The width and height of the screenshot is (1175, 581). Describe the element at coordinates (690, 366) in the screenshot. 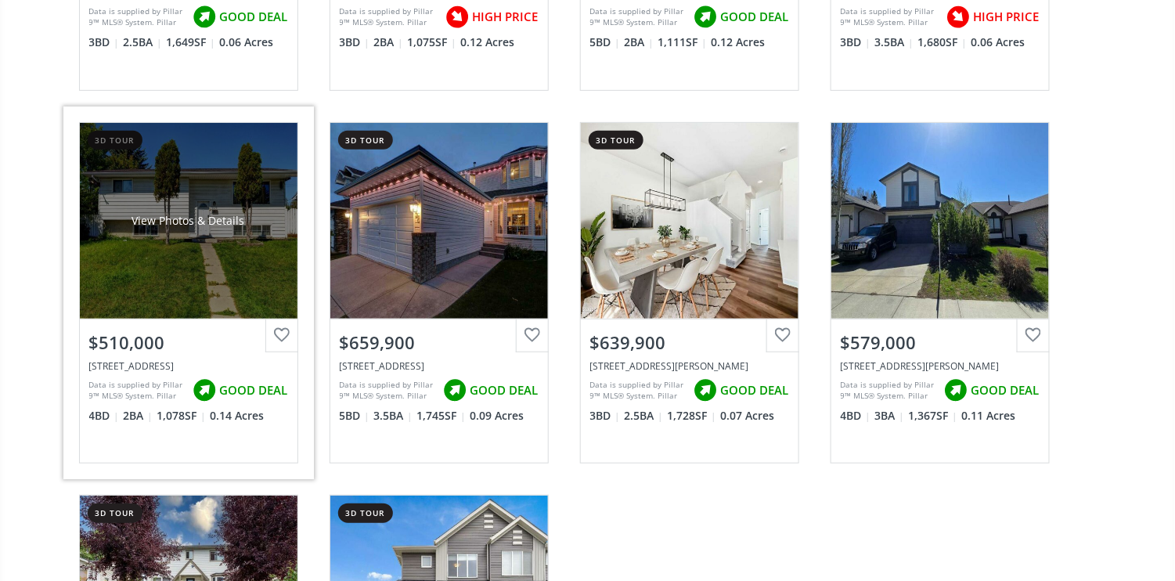

I see `div: 92 Bartlett Crescent SE, Calgary, AB T3S 0P6` at that location.